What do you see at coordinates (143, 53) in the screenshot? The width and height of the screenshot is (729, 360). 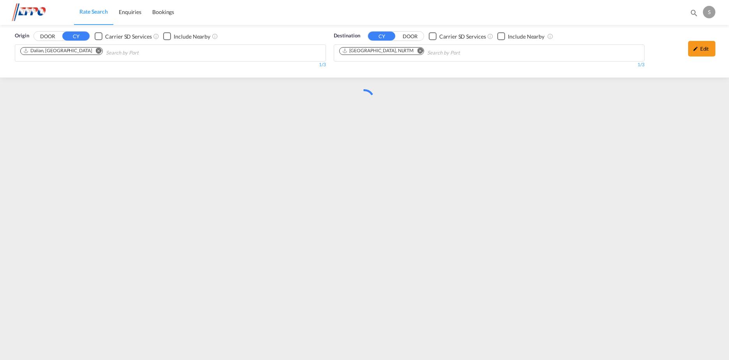 I see `input: Chips input.` at bounding box center [143, 53].